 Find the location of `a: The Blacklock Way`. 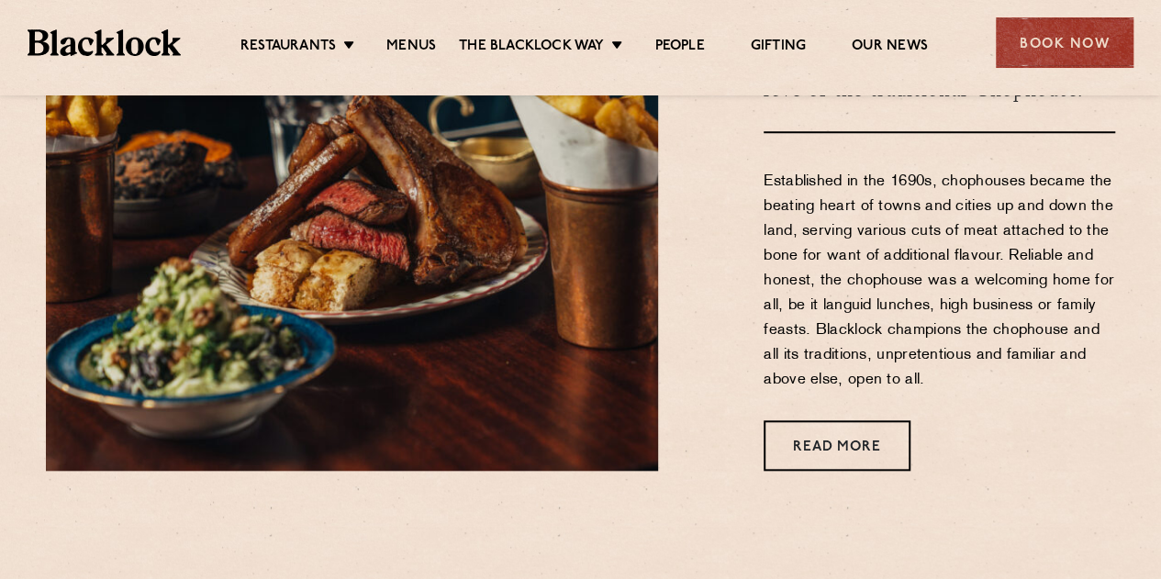

a: The Blacklock Way is located at coordinates (531, 48).